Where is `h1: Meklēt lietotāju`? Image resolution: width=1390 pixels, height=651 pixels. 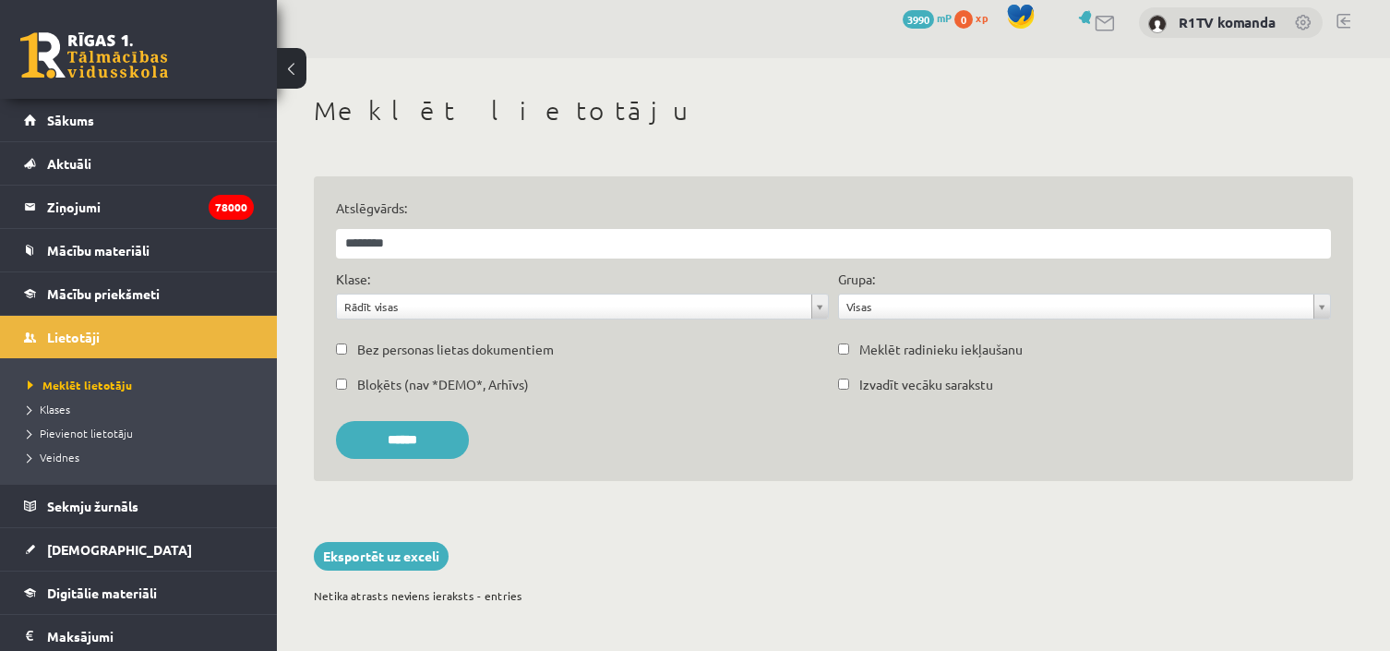
h1: Meklēt lietotāju is located at coordinates (834, 111).